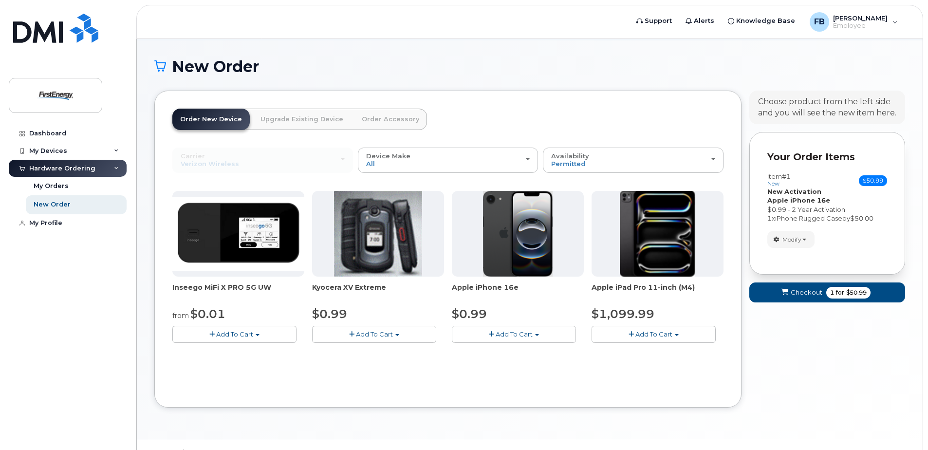 The image size is (928, 450). I want to click on small: from, so click(181, 315).